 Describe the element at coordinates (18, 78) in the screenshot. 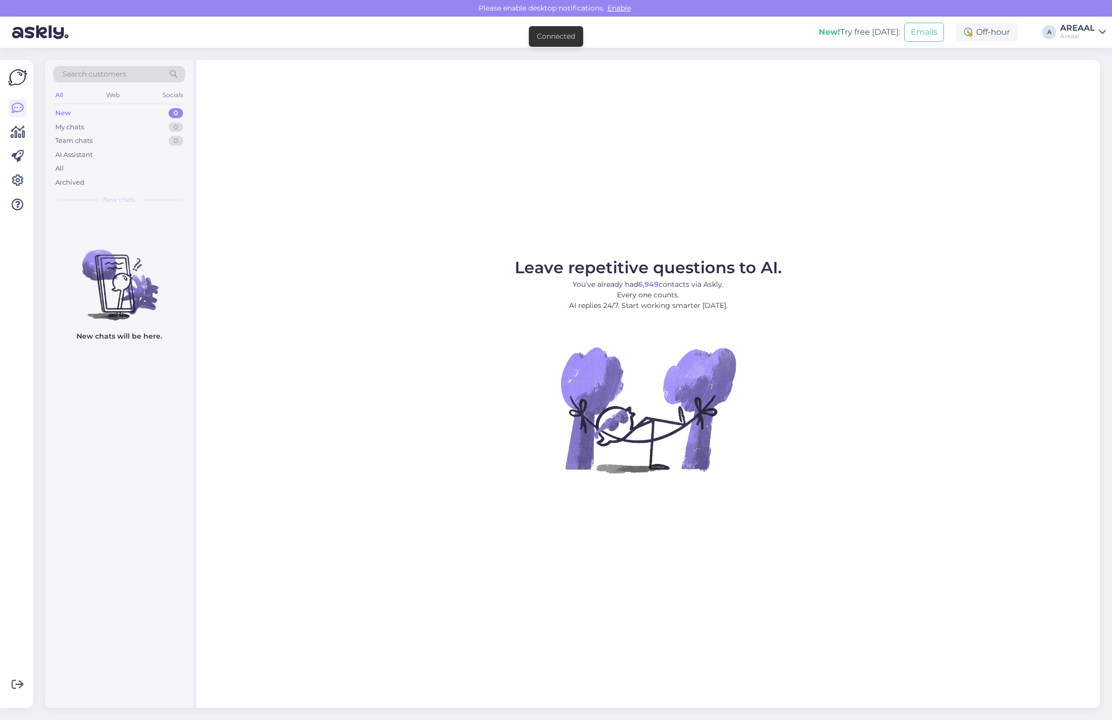

I see `img: Askly Logo` at that location.